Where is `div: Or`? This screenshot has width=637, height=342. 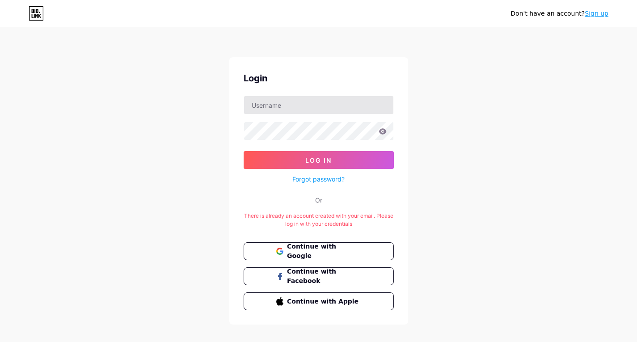
div: Or is located at coordinates (319, 200).